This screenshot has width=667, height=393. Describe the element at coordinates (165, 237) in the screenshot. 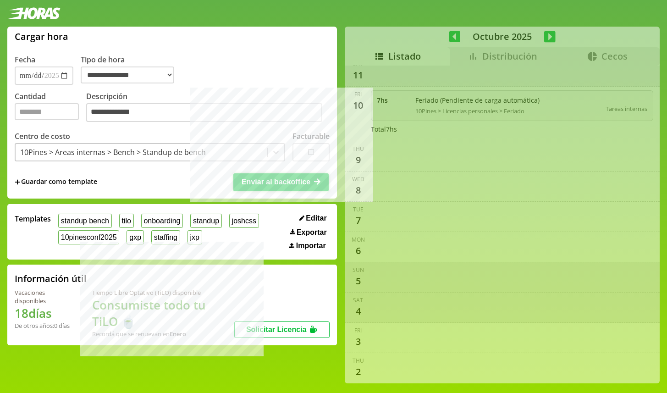

I see `button: staffing` at that location.